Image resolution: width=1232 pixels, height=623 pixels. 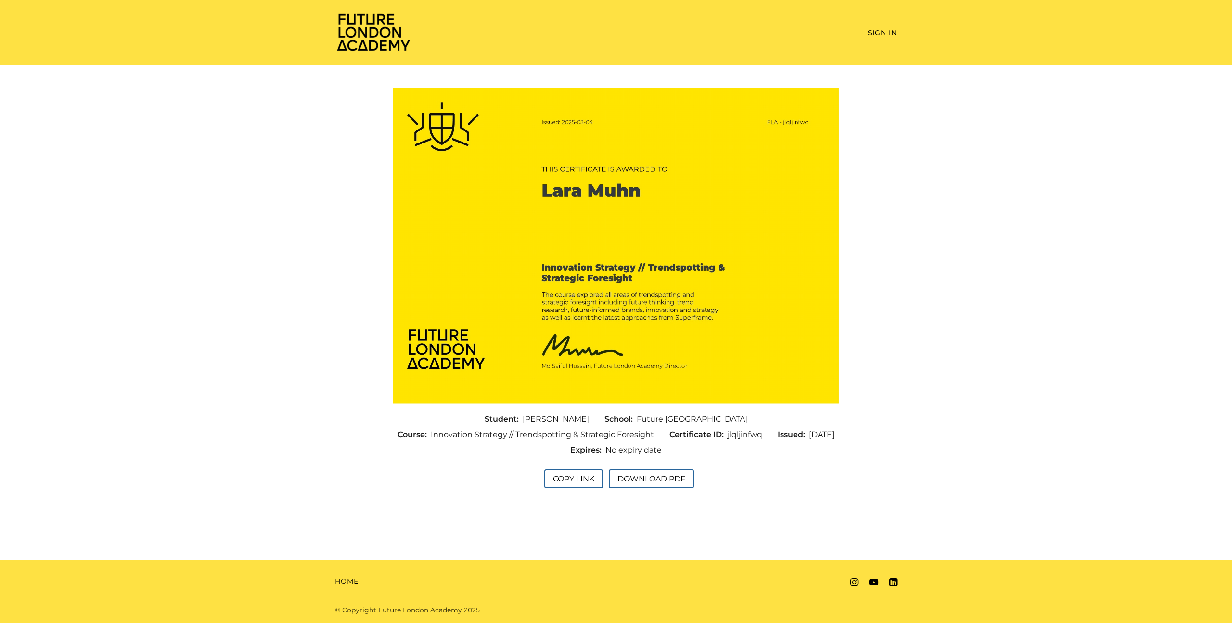 What do you see at coordinates (347, 581) in the screenshot?
I see `a: Home` at bounding box center [347, 581].